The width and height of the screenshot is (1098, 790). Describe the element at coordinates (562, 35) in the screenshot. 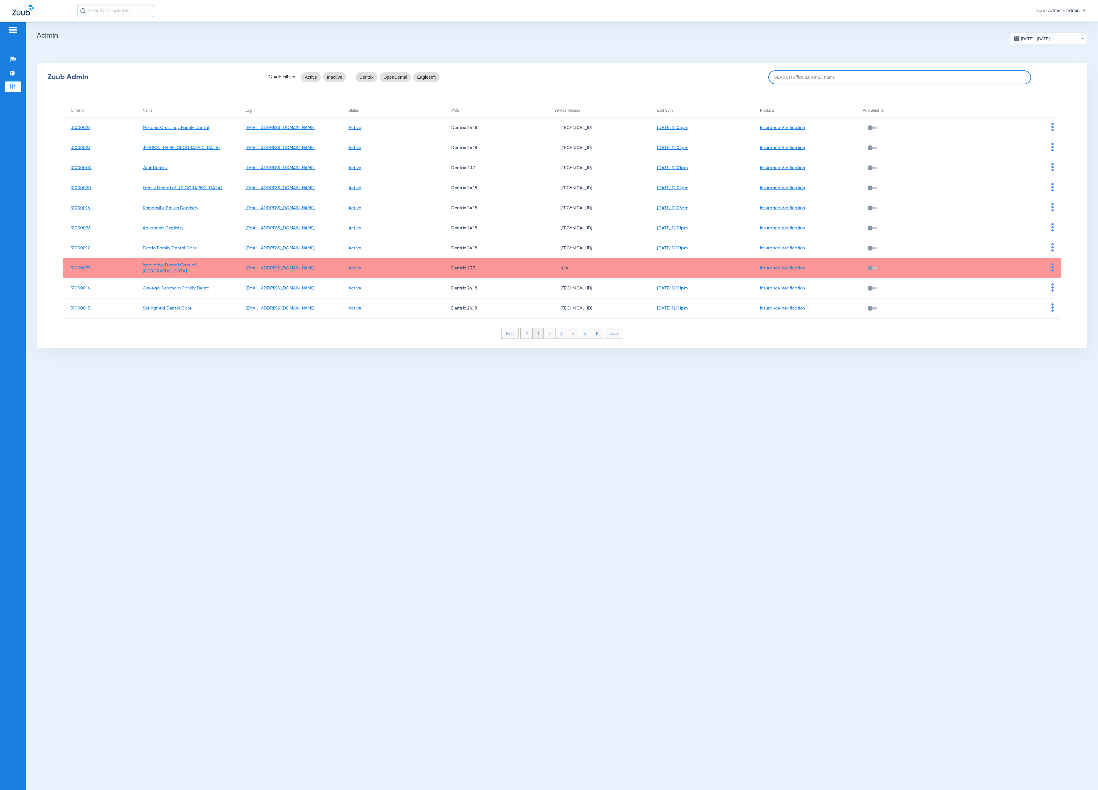

I see `h2: Admin` at that location.